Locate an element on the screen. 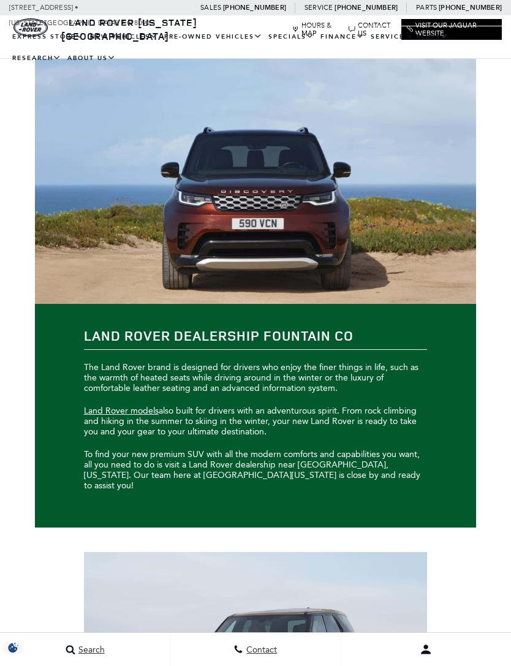 The image size is (511, 666). a: Hours & Map is located at coordinates (317, 29).